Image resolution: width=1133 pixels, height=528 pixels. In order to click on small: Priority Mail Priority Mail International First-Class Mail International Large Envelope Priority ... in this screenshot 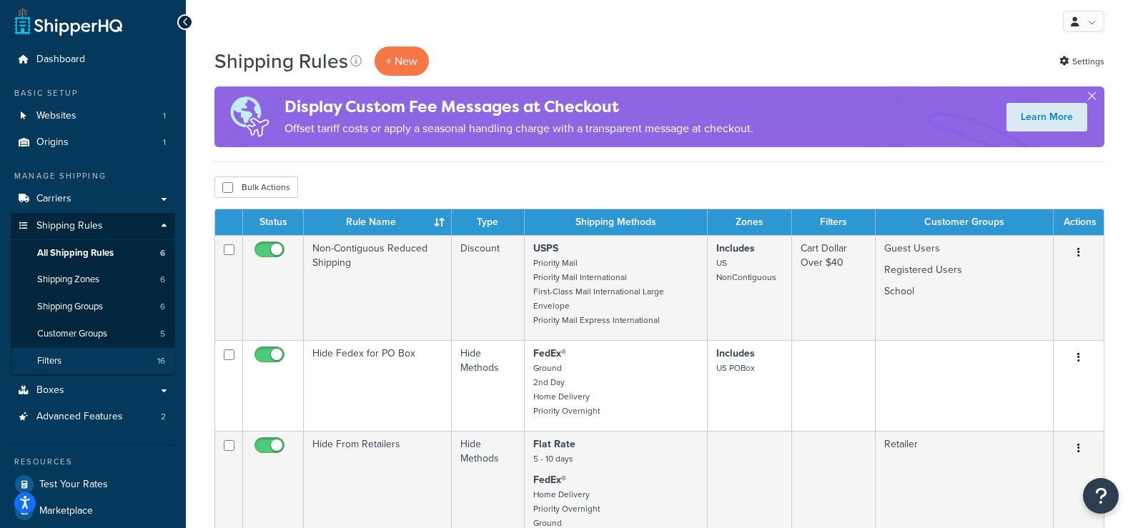, I will do `click(598, 292)`.